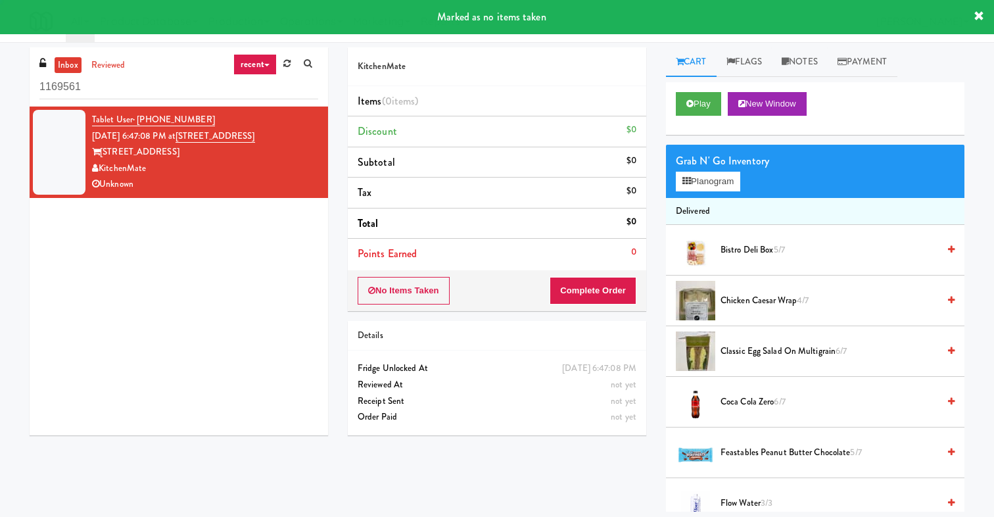 The width and height of the screenshot is (994, 517). Describe the element at coordinates (497, 368) in the screenshot. I see `div: Fridge Unlocked At` at that location.